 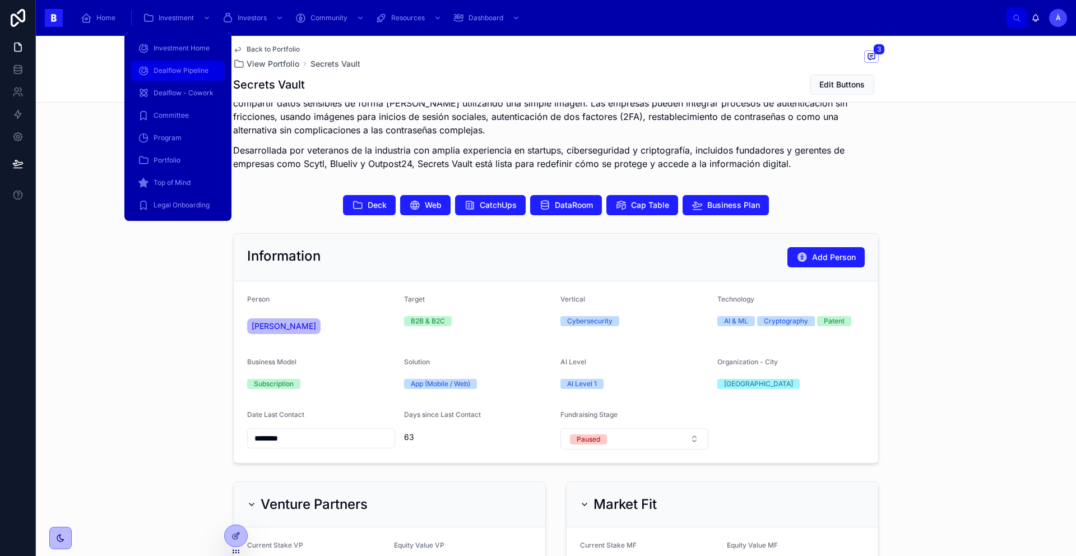 What do you see at coordinates (167, 160) in the screenshot?
I see `span: Portfolio` at bounding box center [167, 160].